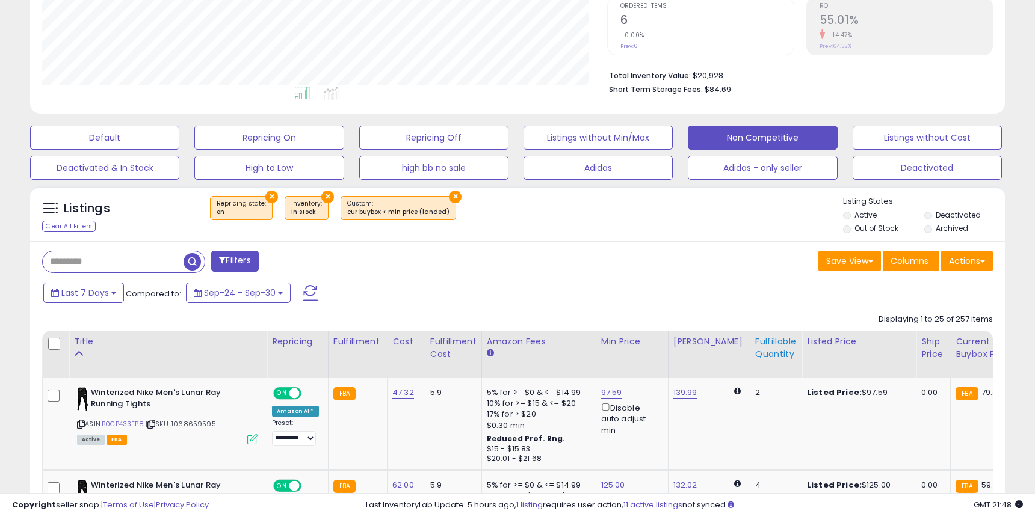  What do you see at coordinates (453, 348) in the screenshot?
I see `div: Fulfillment Cost` at bounding box center [453, 348].